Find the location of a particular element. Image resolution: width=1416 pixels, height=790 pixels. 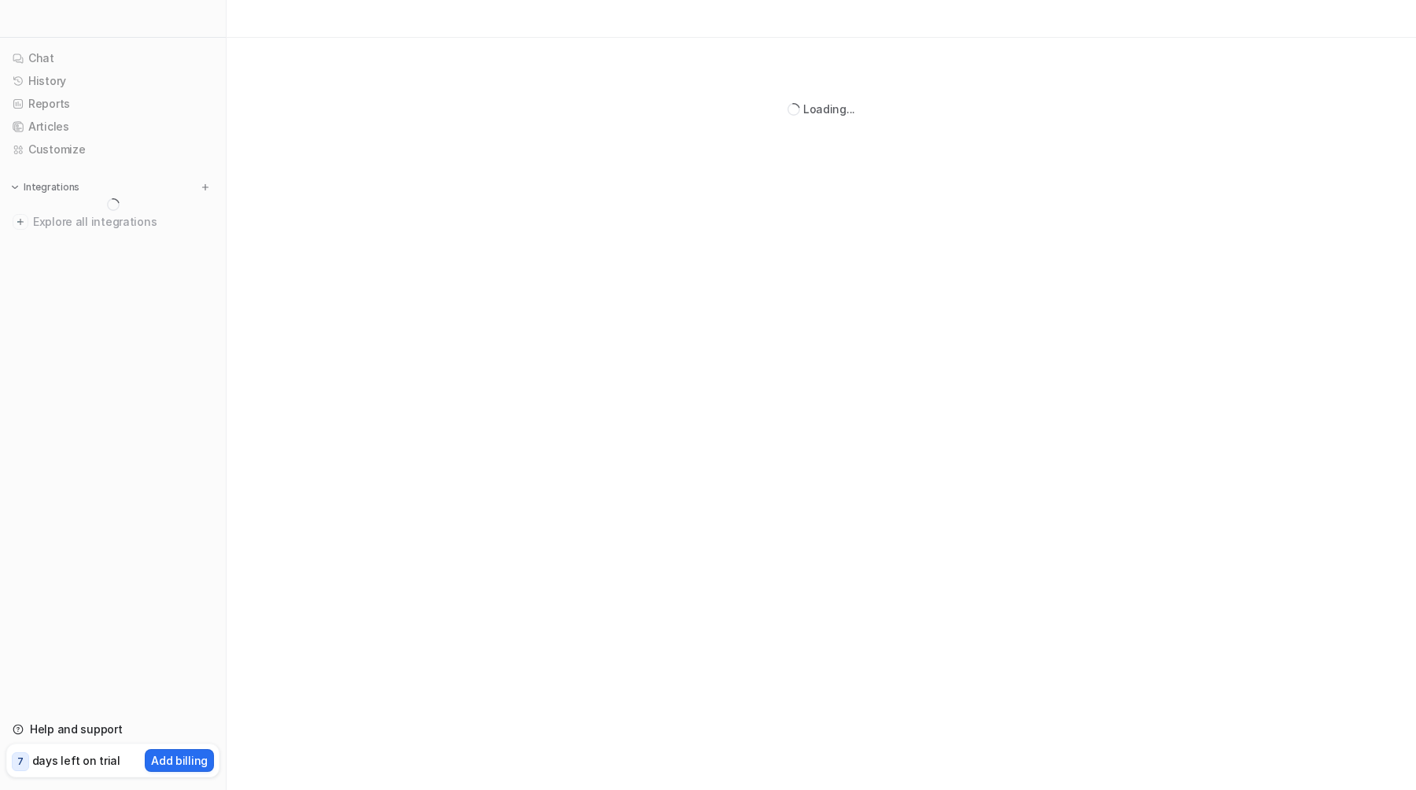

a: Help and support is located at coordinates (112, 729).